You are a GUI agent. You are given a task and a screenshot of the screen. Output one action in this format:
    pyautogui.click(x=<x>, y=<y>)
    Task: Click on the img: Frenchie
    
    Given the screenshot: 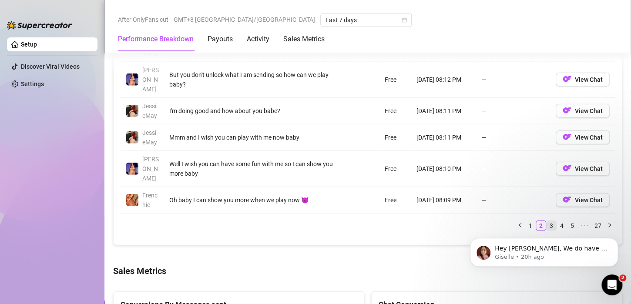 What is the action you would take?
    pyautogui.click(x=132, y=200)
    